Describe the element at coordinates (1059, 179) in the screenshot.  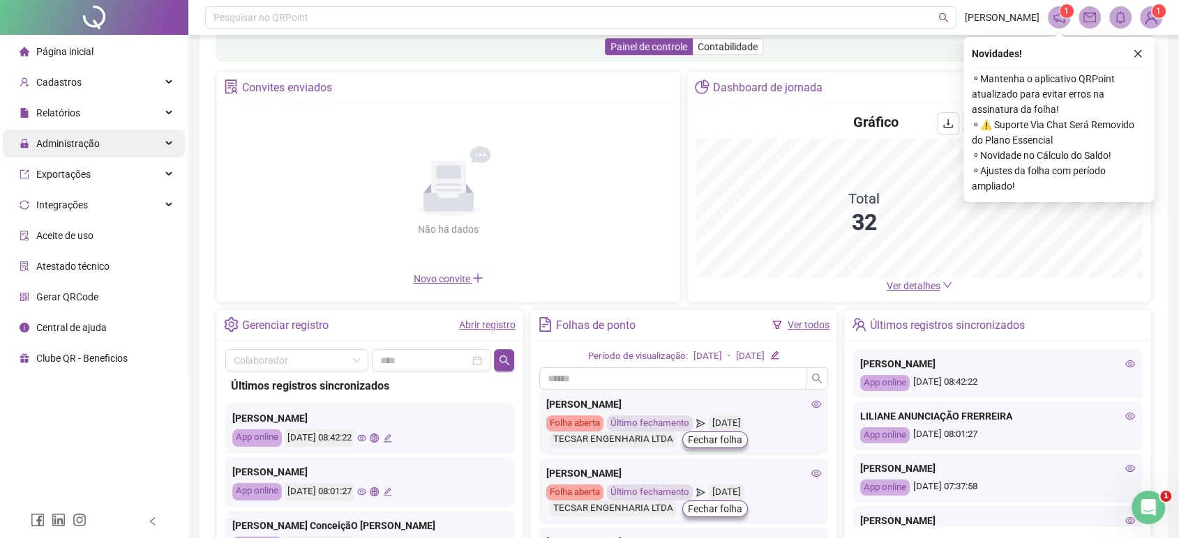
I see `span: ⚬ Ajustes da folha com período ampliado!` at that location.